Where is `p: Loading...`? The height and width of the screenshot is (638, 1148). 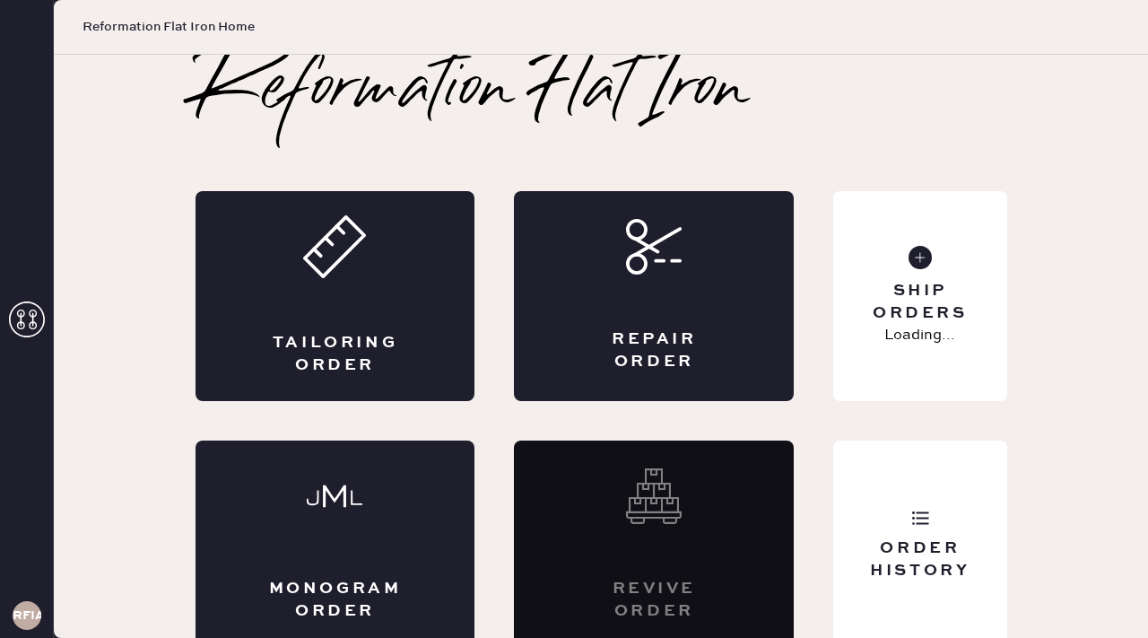 p: Loading... is located at coordinates (919, 335).